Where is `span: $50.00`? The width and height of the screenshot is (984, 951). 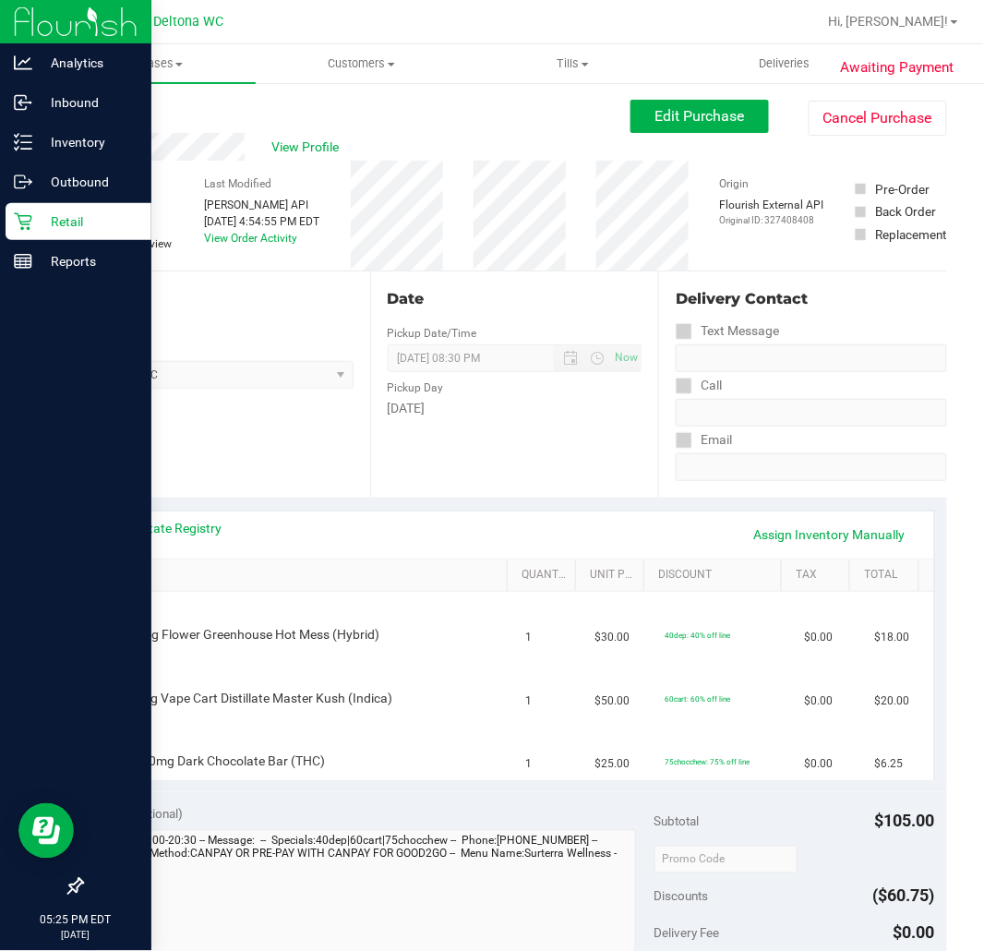 span: $50.00 is located at coordinates (613, 700).